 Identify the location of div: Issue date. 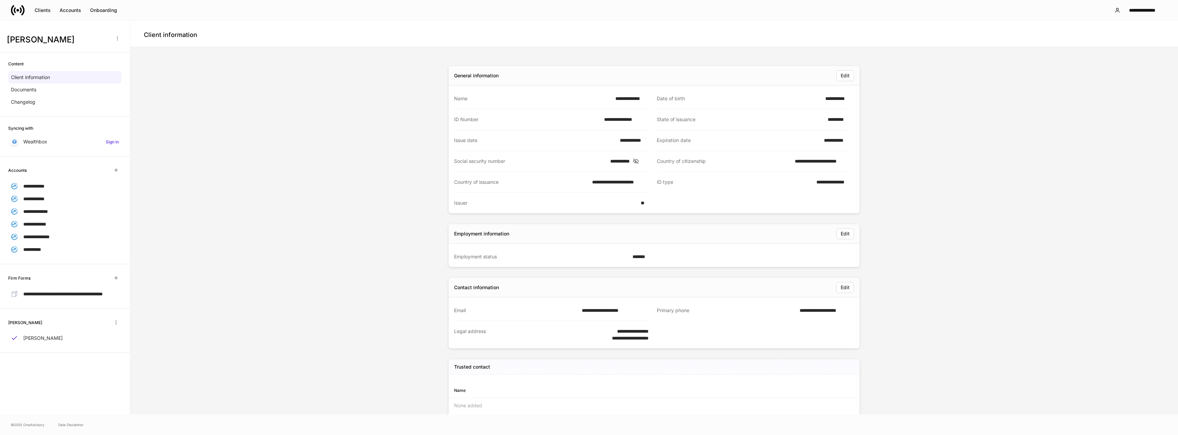
(535, 140).